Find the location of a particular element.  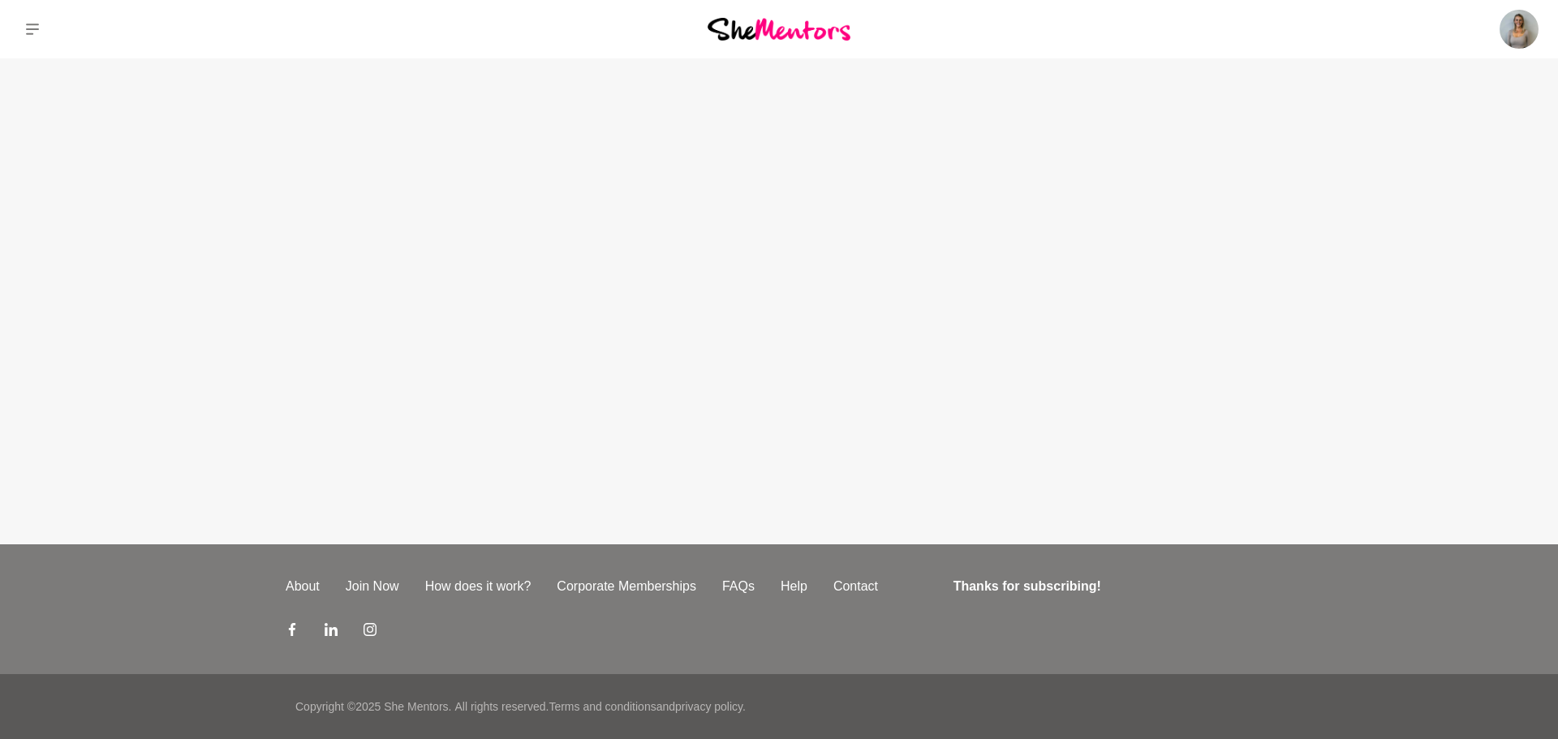

img: Chloe Green is located at coordinates (1520, 29).